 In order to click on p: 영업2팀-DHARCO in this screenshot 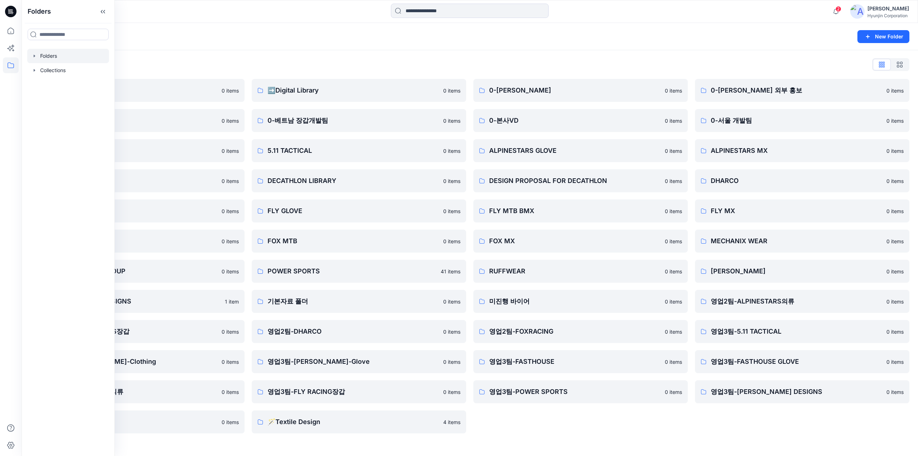, I will do `click(353, 331)`.